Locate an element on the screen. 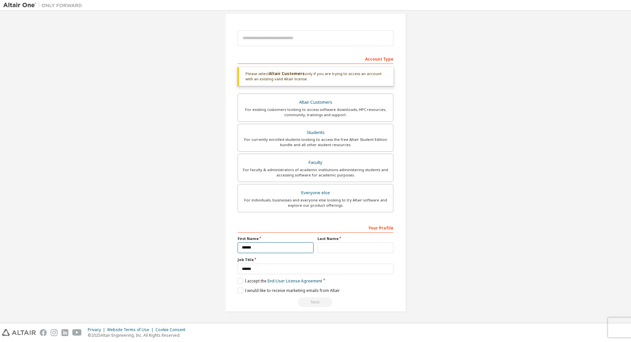 This screenshot has height=342, width=631. img: altair_logo.svg is located at coordinates (19, 332).